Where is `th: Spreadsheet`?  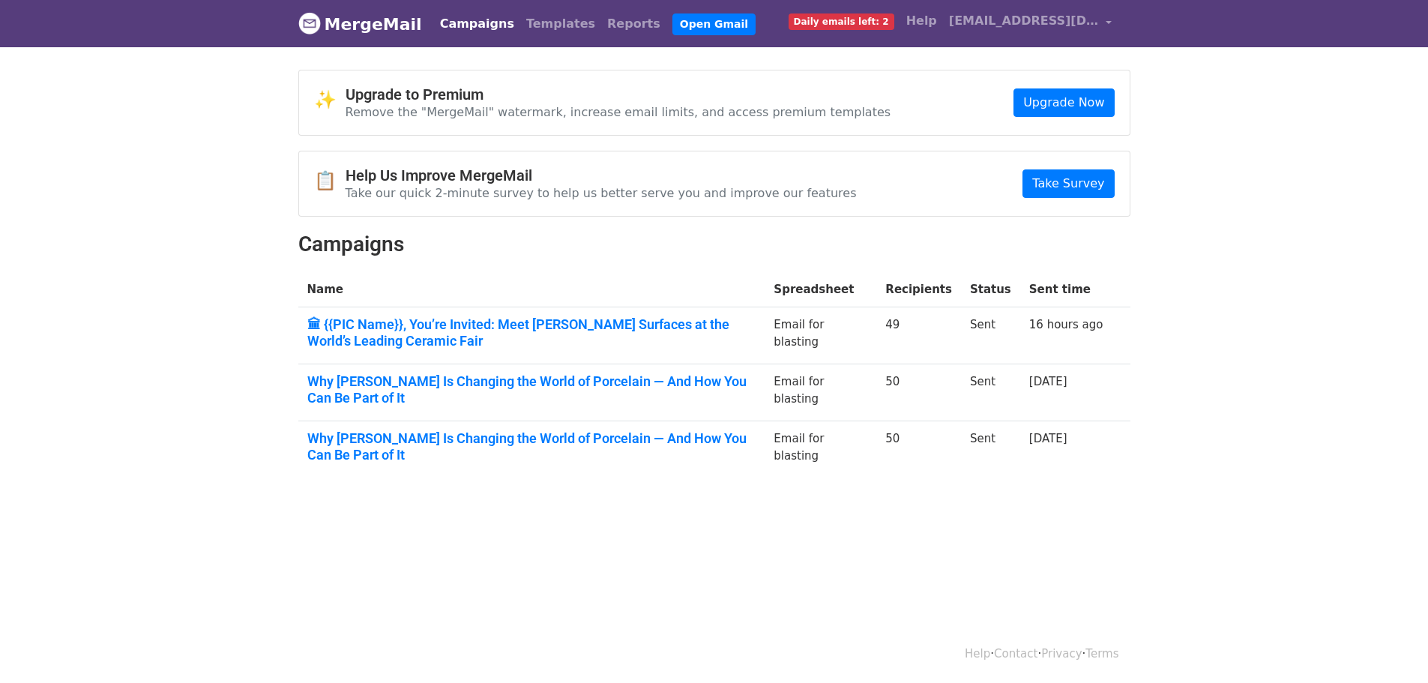 th: Spreadsheet is located at coordinates (820, 289).